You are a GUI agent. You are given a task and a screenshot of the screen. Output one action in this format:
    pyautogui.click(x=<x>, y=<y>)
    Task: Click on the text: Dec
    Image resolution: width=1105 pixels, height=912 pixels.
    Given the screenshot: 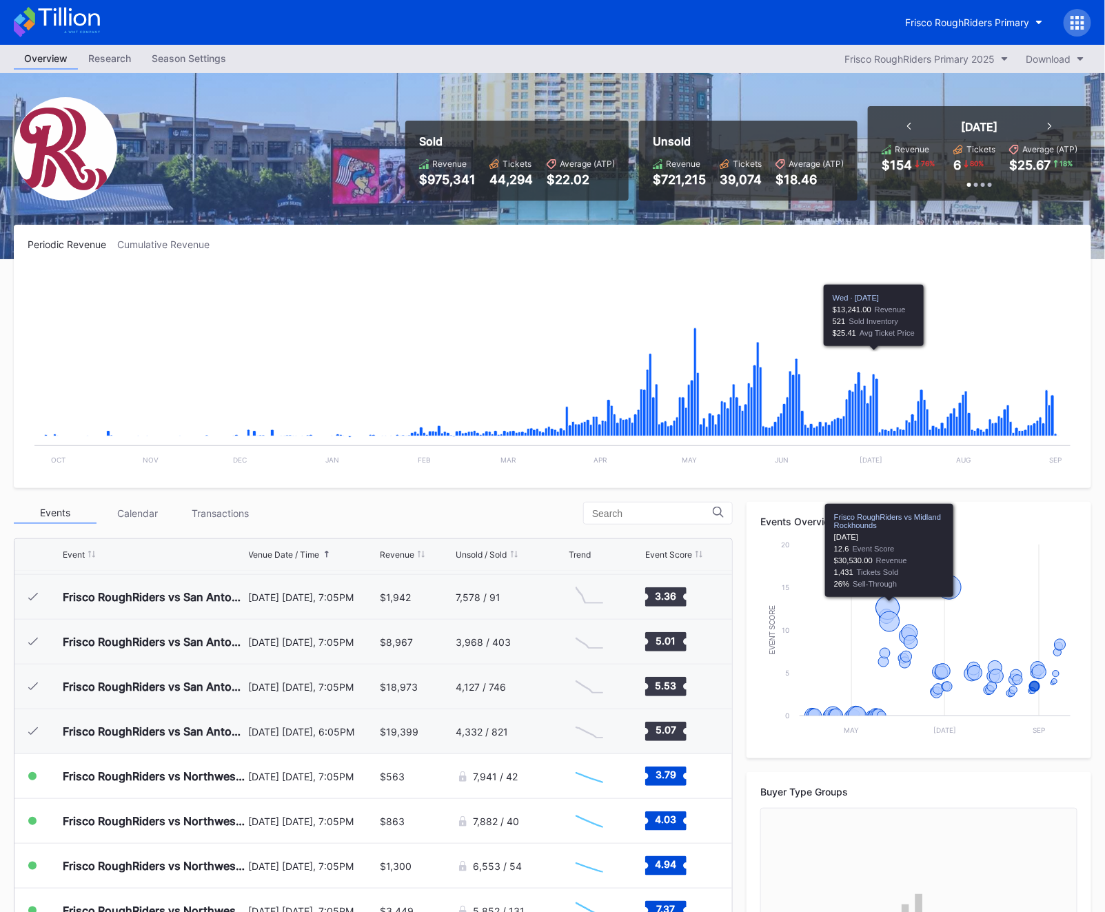 What is the action you would take?
    pyautogui.click(x=240, y=460)
    